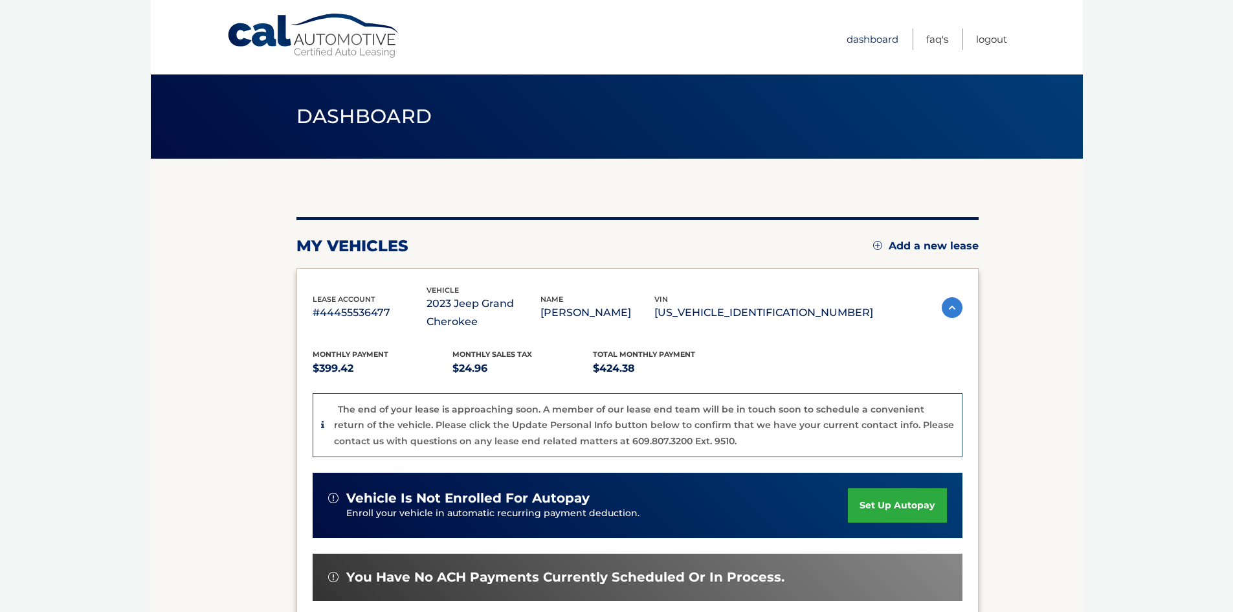 This screenshot has width=1233, height=612. I want to click on span: Monthly Payment, so click(350, 354).